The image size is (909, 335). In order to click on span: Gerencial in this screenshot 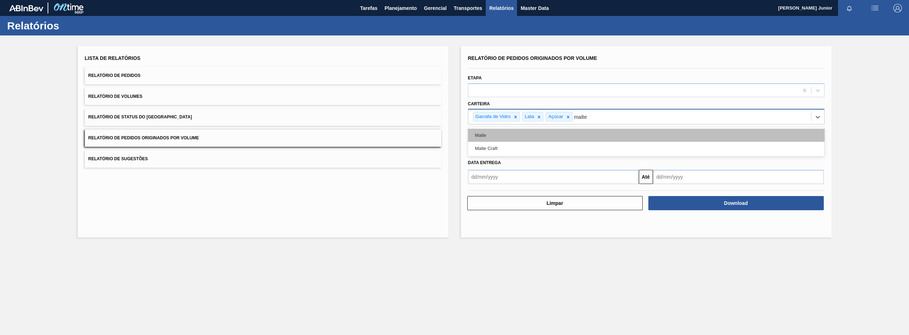, I will do `click(435, 8)`.